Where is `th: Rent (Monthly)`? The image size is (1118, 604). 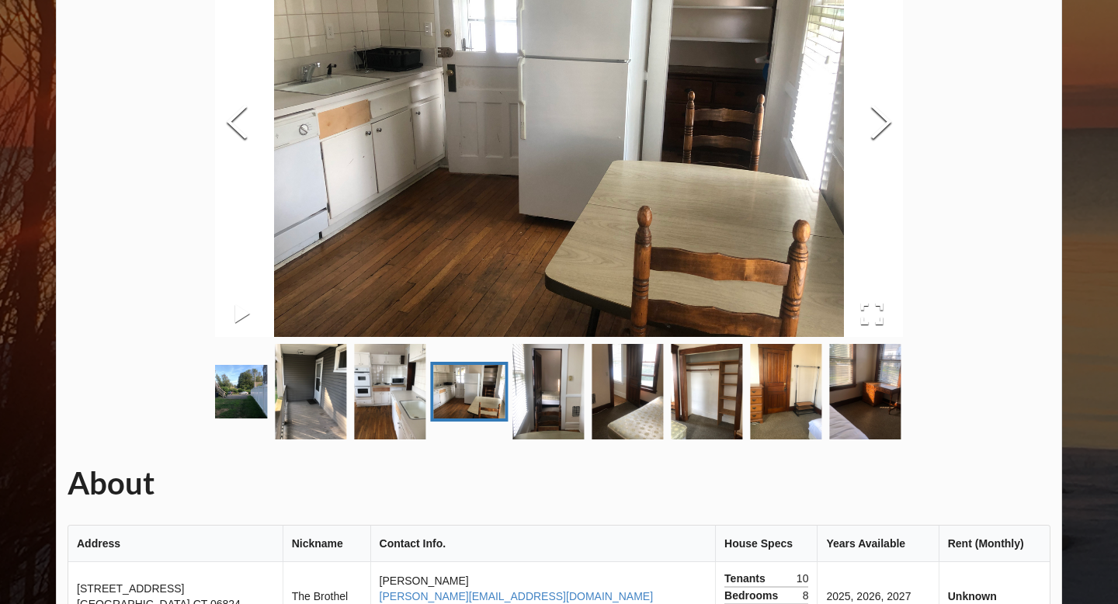 th: Rent (Monthly) is located at coordinates (994, 544).